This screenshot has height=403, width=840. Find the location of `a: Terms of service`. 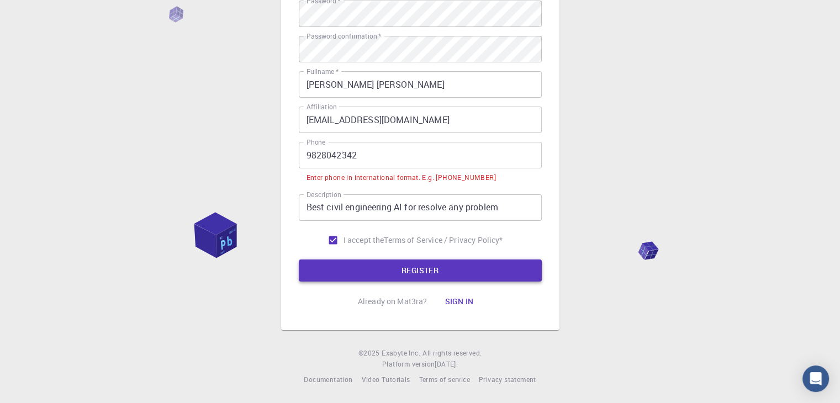

a: Terms of service is located at coordinates (444, 380).